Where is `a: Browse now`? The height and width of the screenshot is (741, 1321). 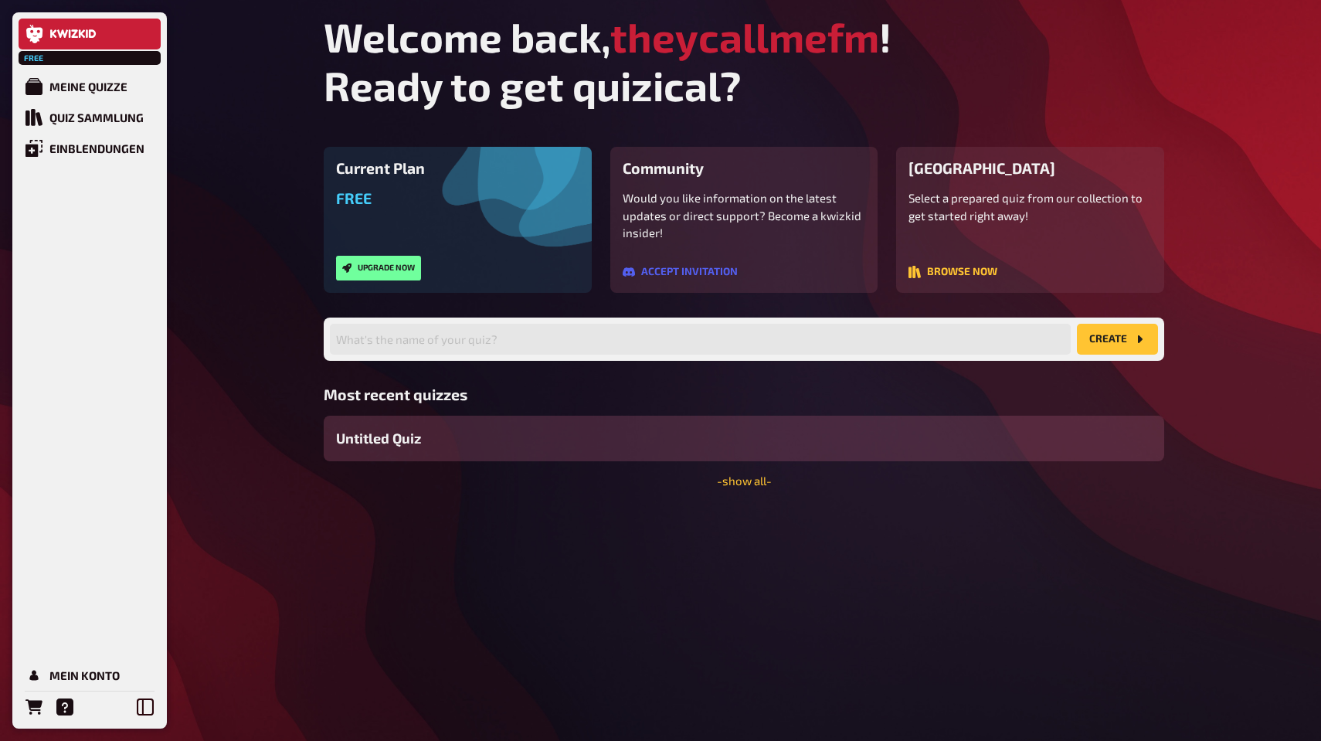 a: Browse now is located at coordinates (952, 273).